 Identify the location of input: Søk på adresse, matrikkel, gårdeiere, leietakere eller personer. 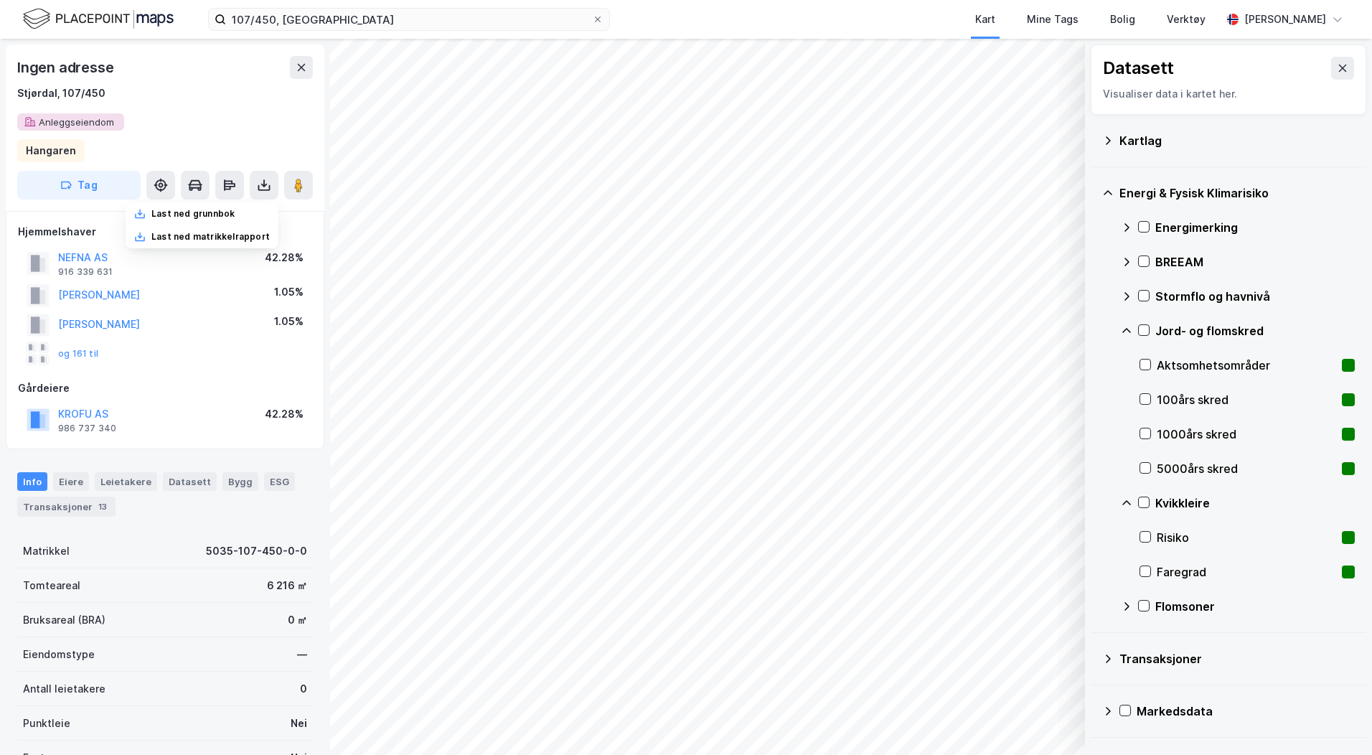
(409, 19).